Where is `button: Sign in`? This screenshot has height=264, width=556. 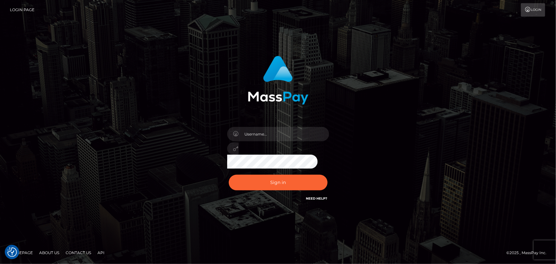 button: Sign in is located at coordinates (278, 182).